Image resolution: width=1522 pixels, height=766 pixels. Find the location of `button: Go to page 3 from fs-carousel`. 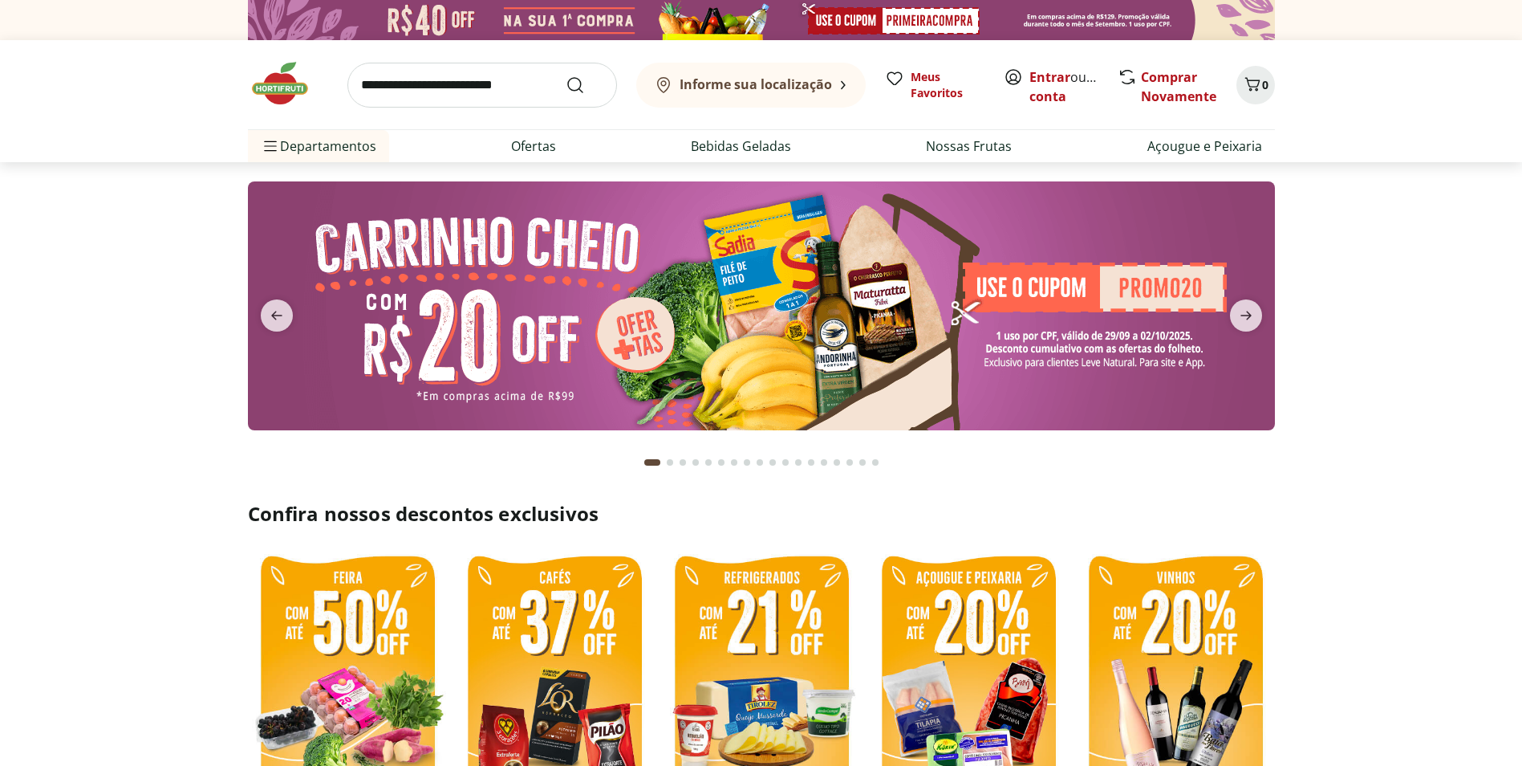

button: Go to page 3 from fs-carousel is located at coordinates (683, 462).